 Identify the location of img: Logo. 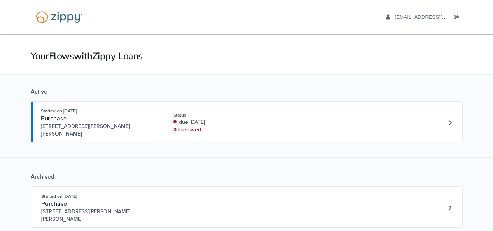
(59, 17).